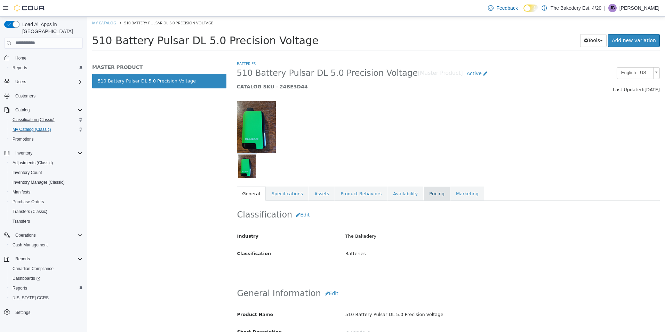 The image size is (665, 332). What do you see at coordinates (531, 8) in the screenshot?
I see `input: Dark Mode` at bounding box center [531, 8].